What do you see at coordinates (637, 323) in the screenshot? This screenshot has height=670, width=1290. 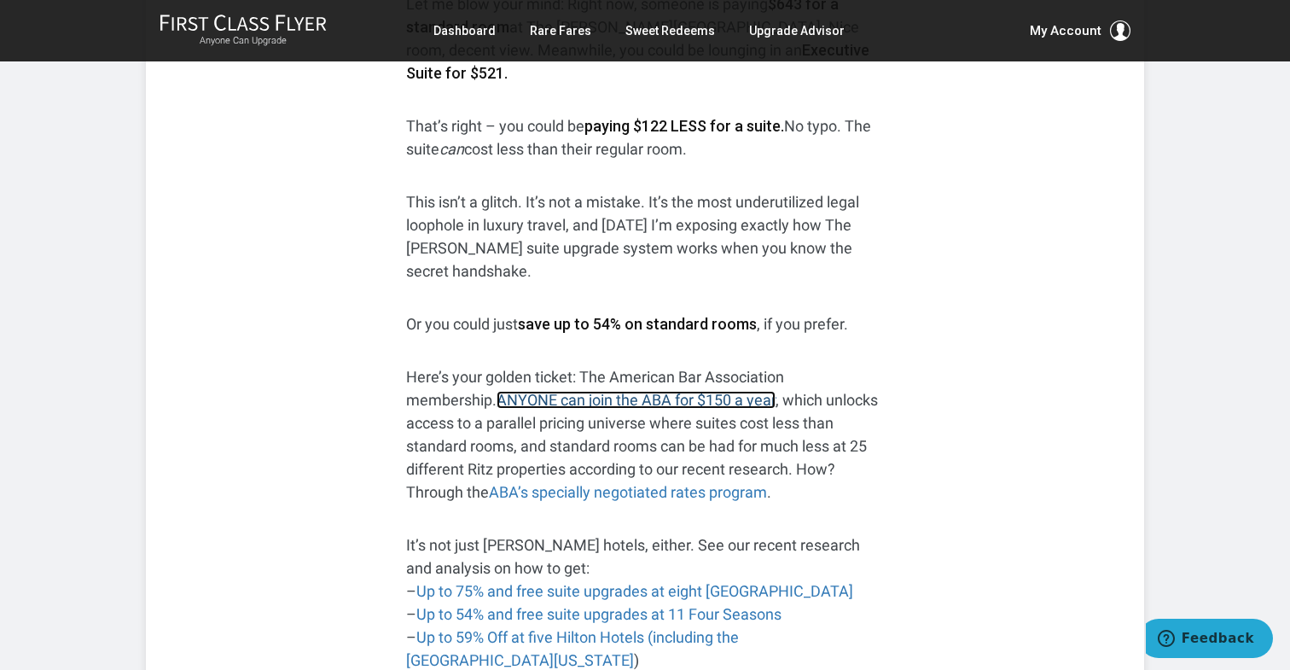 I see `strong: save up to 54% on standard rooms` at bounding box center [637, 323].